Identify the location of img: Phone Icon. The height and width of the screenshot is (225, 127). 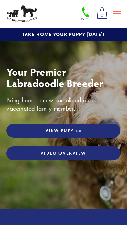
(86, 14).